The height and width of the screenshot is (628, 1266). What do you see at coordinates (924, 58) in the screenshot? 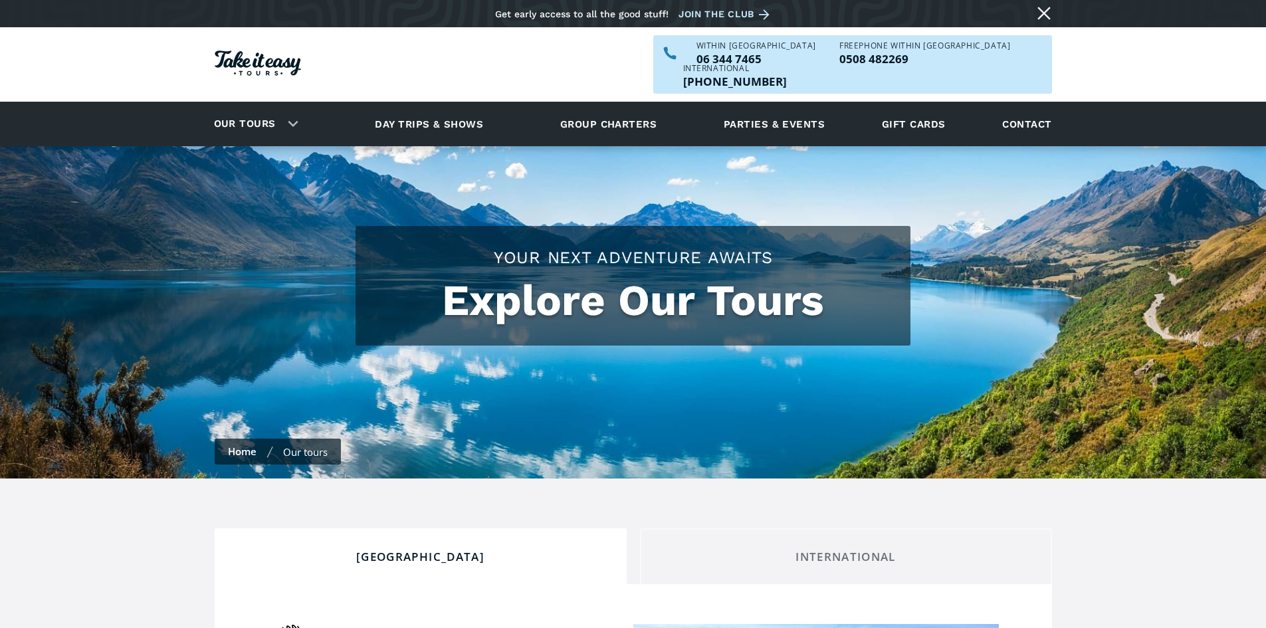
I see `p: 0508 482269` at bounding box center [924, 58].